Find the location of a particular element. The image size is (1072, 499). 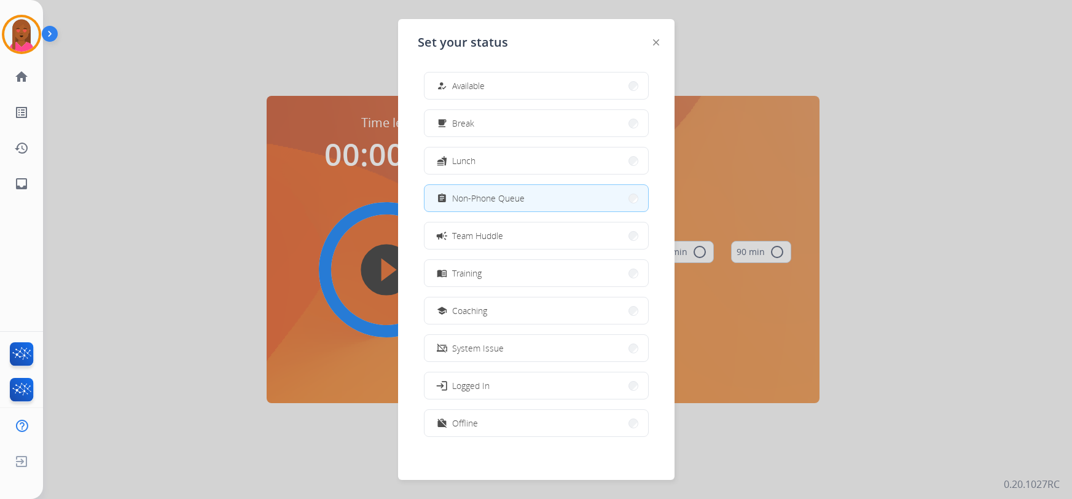

mat-icon: inbox is located at coordinates (21, 184).